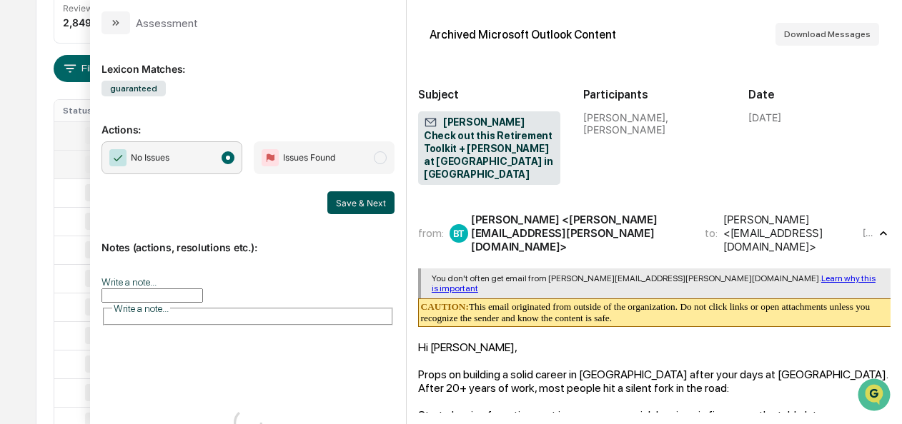 The image size is (902, 424). What do you see at coordinates (248, 60) in the screenshot?
I see `div: Lexicon Matches:` at bounding box center [248, 60].